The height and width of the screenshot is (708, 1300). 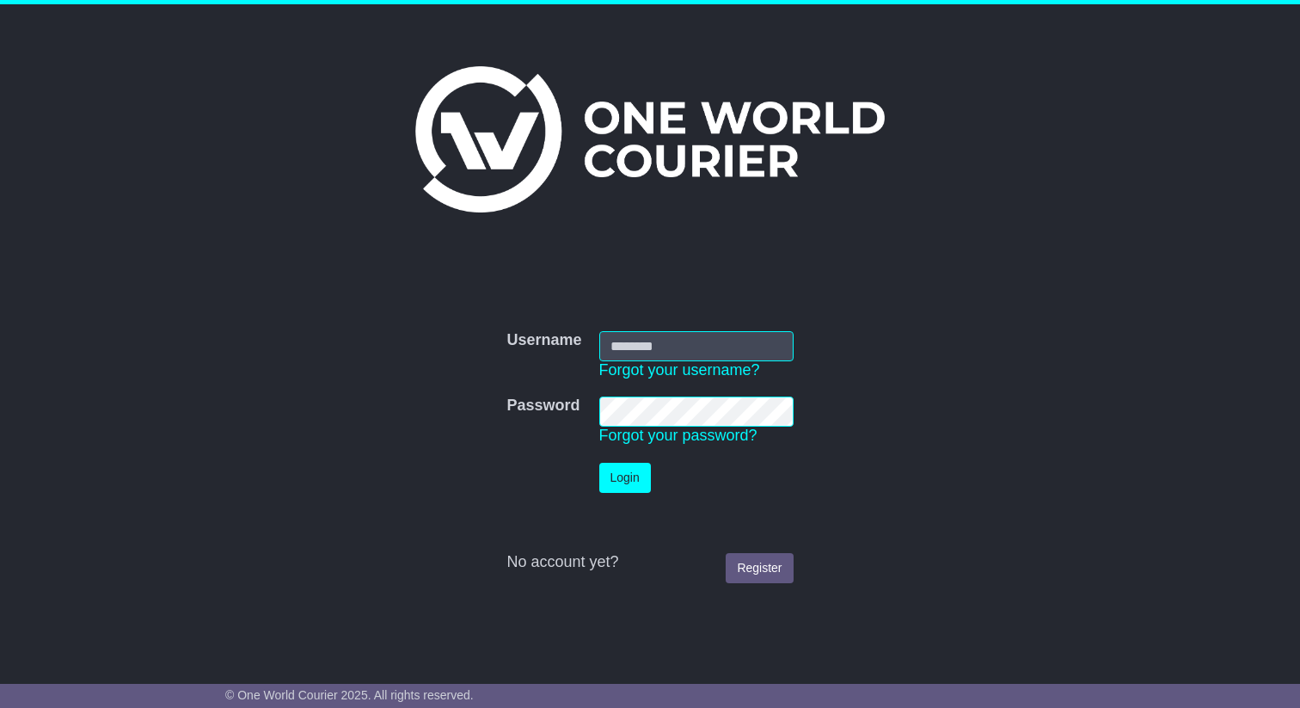 I want to click on a: Register, so click(x=759, y=568).